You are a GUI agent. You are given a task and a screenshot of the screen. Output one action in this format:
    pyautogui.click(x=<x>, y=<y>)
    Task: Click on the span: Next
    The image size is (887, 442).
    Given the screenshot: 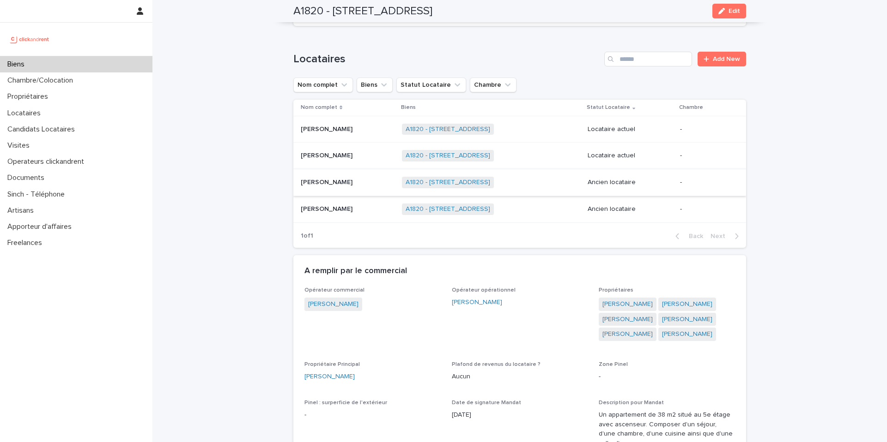 What is the action you would take?
    pyautogui.click(x=721, y=236)
    